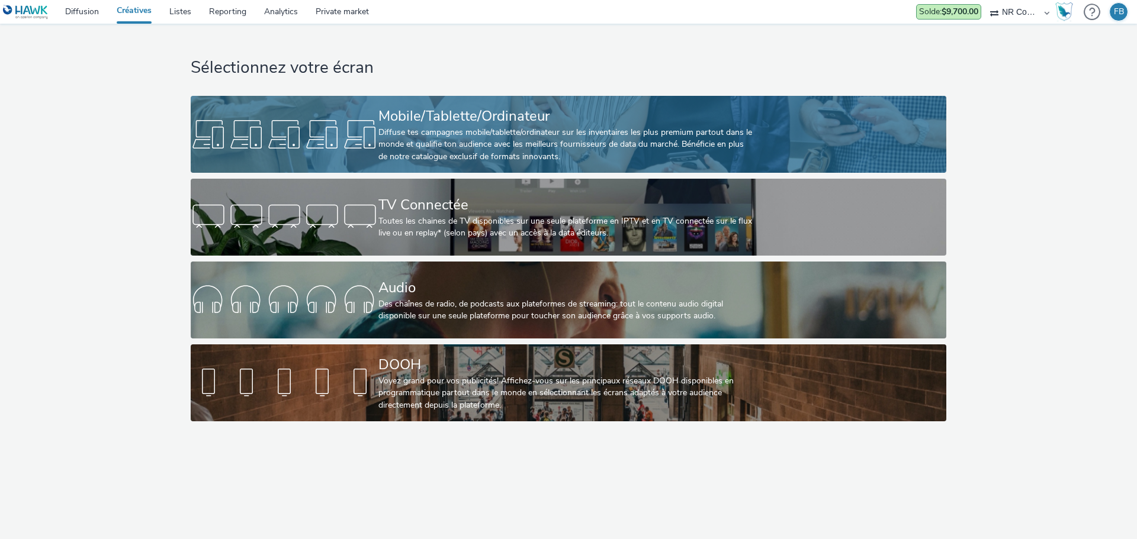 This screenshot has height=539, width=1137. Describe the element at coordinates (25, 12) in the screenshot. I see `img: undefined Logo` at that location.